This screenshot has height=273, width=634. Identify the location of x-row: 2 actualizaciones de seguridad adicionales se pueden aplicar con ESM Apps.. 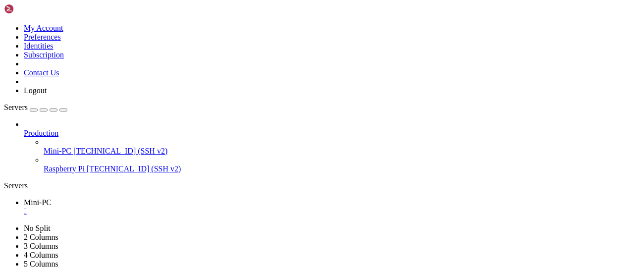
(254, 100).